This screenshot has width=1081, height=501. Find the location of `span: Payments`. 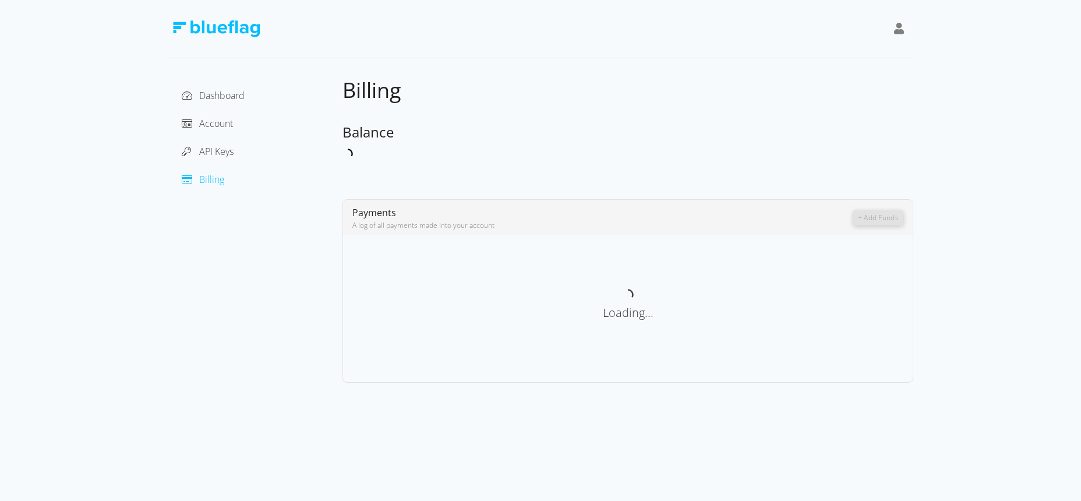

span: Payments is located at coordinates (374, 213).